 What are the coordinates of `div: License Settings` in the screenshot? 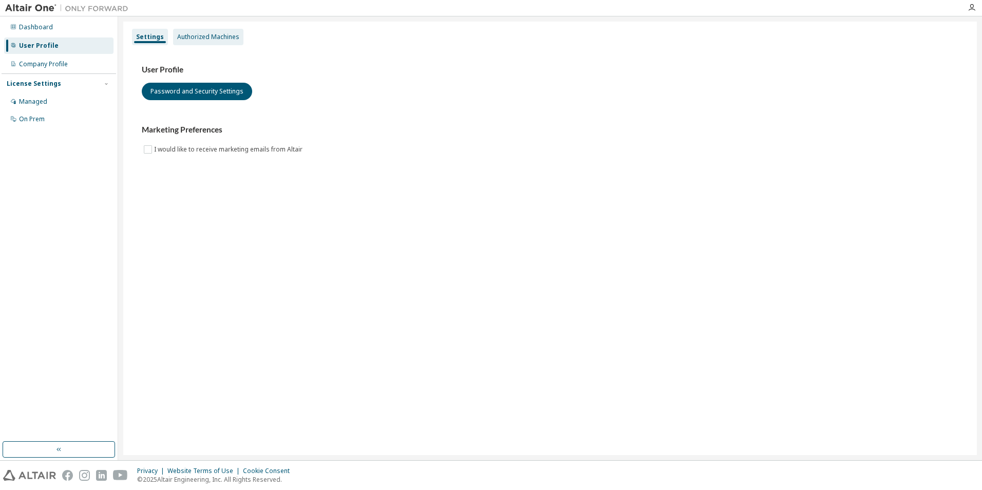 It's located at (34, 84).